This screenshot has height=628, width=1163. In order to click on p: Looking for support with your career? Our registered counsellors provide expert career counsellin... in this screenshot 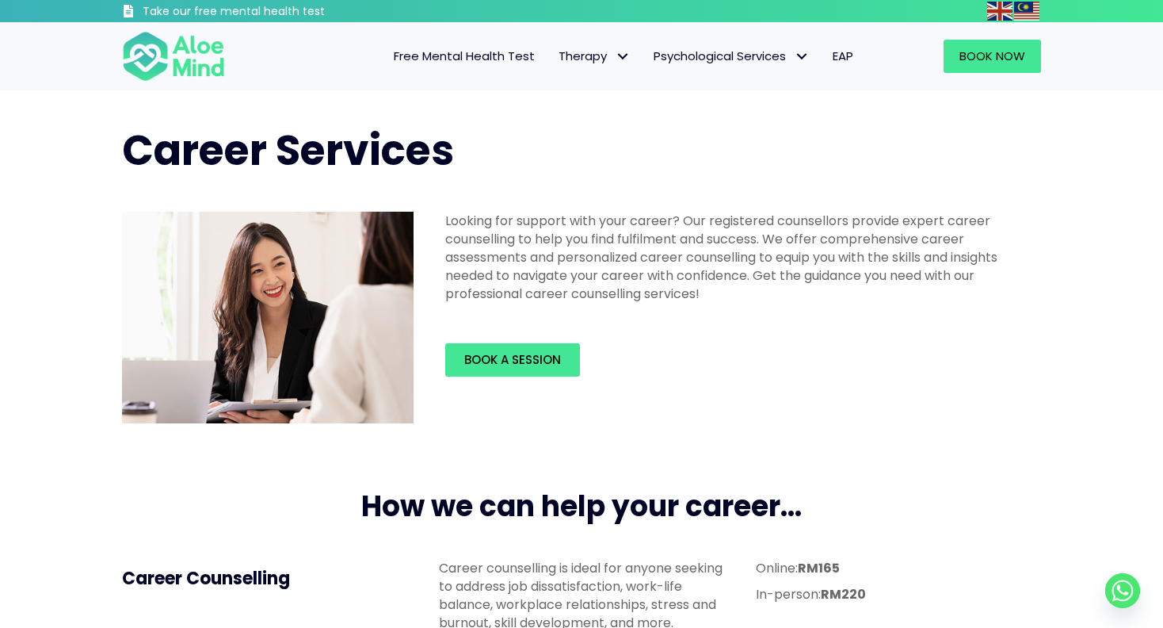, I will do `click(739, 258)`.